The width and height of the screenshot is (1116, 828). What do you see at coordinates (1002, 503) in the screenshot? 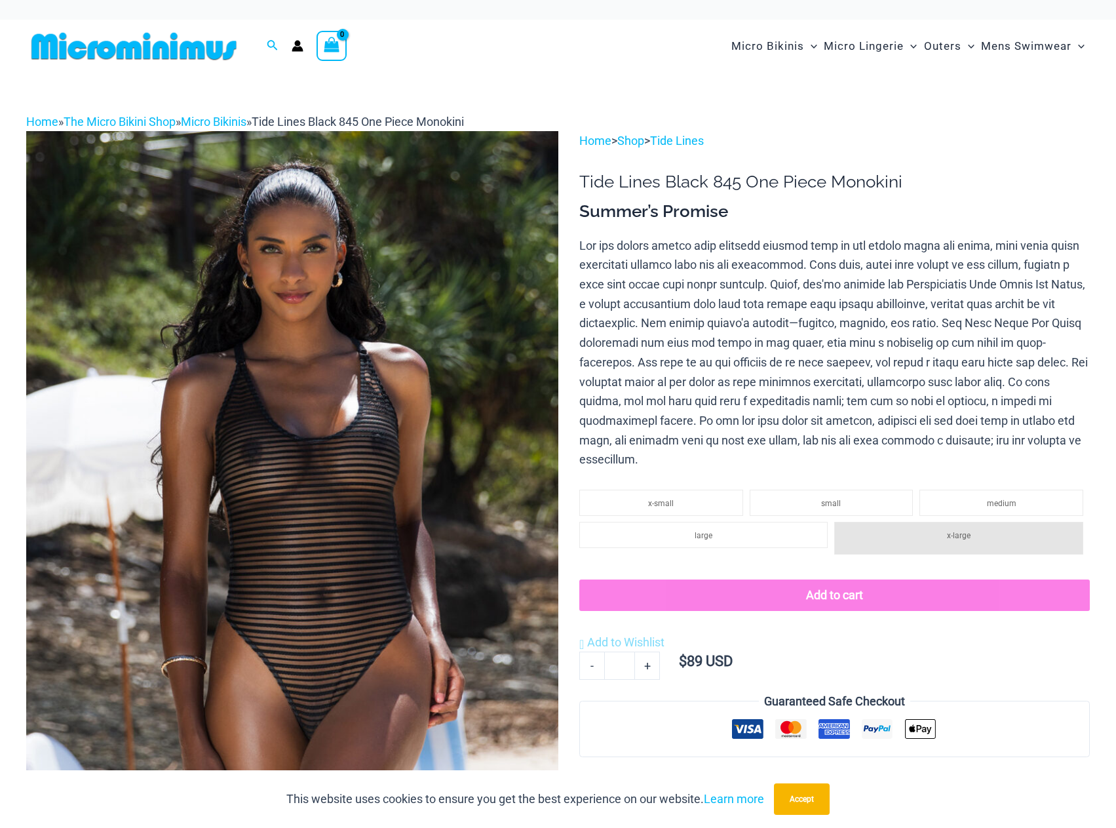
I see `span: medium` at bounding box center [1002, 503].